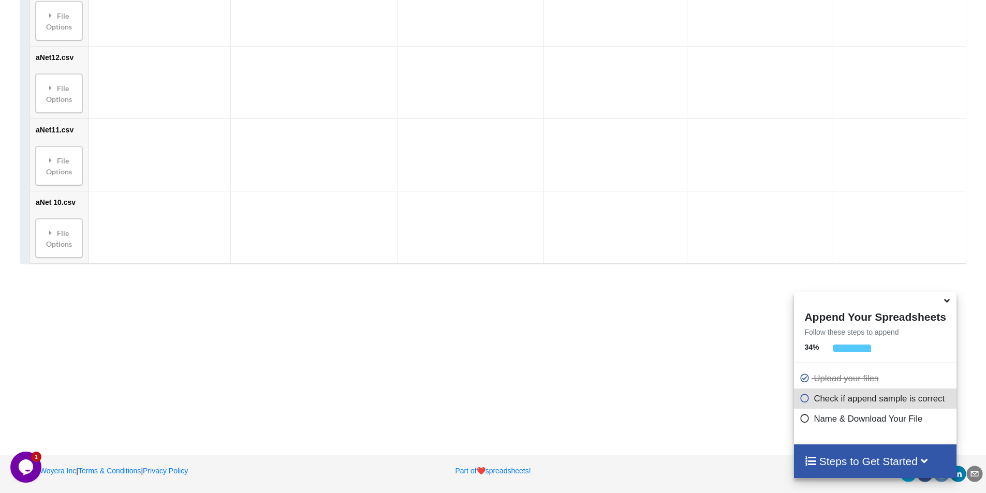  Describe the element at coordinates (877, 399) in the screenshot. I see `p: Check if append sample is correct` at that location.